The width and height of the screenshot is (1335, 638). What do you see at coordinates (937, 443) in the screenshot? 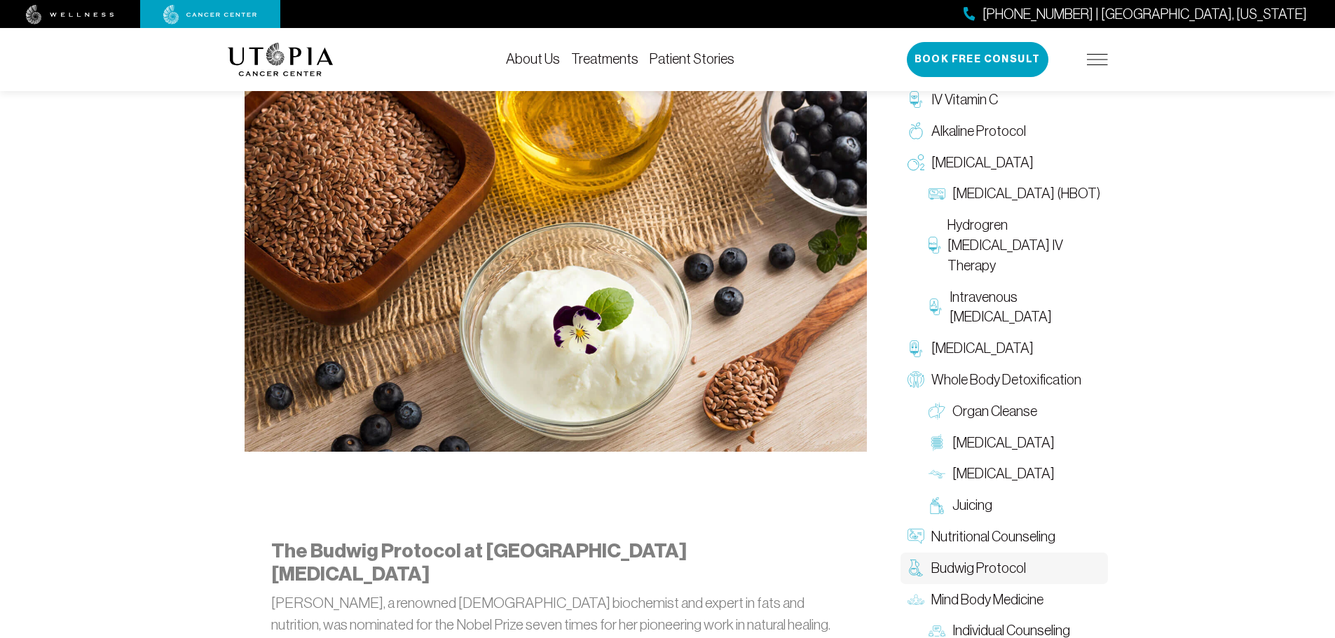
I see `img: Colon Therapy` at bounding box center [937, 443].